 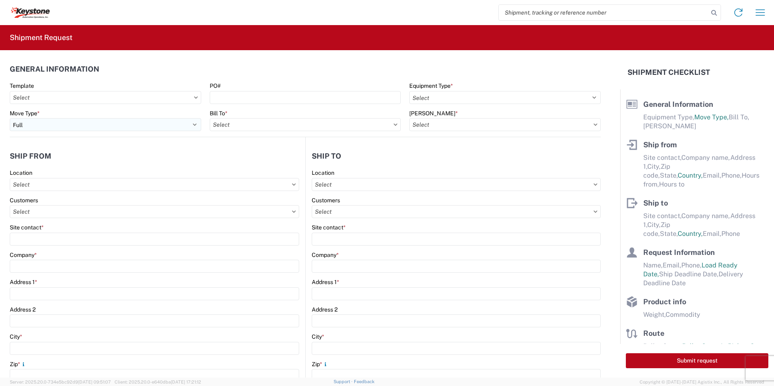 I want to click on label: PO#, so click(x=215, y=86).